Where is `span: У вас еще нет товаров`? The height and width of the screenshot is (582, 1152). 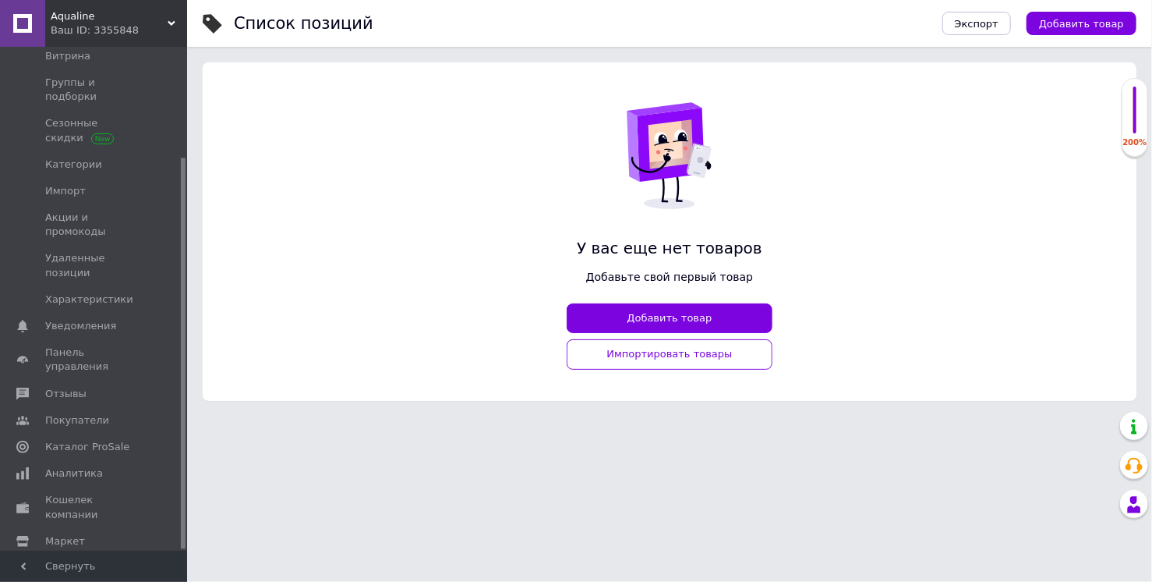
span: У вас еще нет товаров is located at coordinates (670, 248).